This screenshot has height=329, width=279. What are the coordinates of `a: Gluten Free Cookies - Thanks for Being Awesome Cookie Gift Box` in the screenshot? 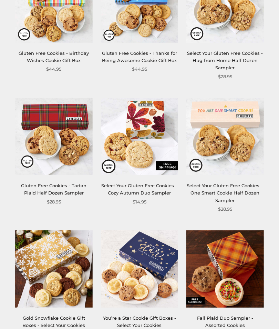 It's located at (140, 56).